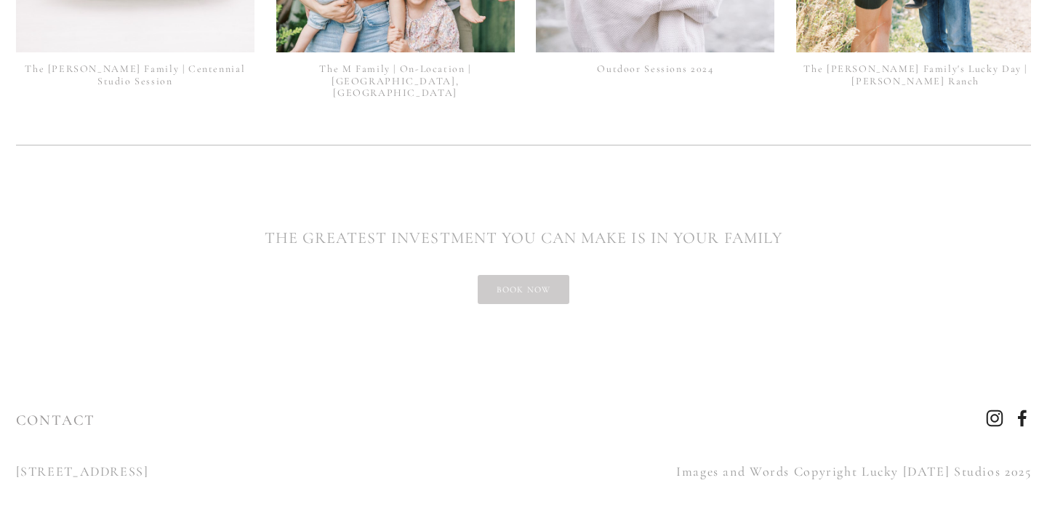 The image size is (1047, 515). I want to click on a: book now, so click(523, 289).